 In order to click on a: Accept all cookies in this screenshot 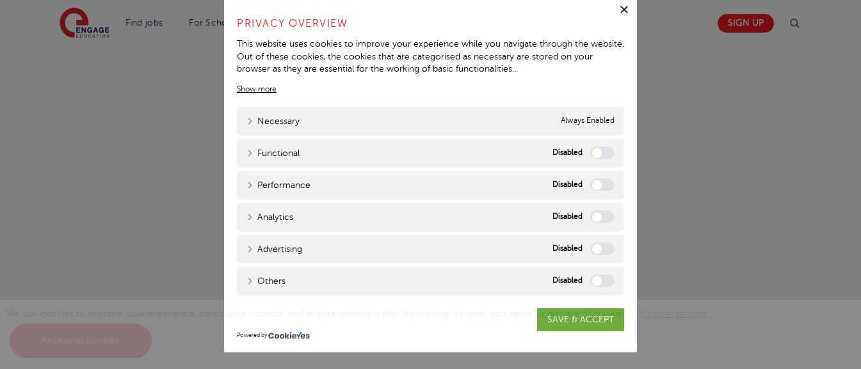, I will do `click(81, 341)`.